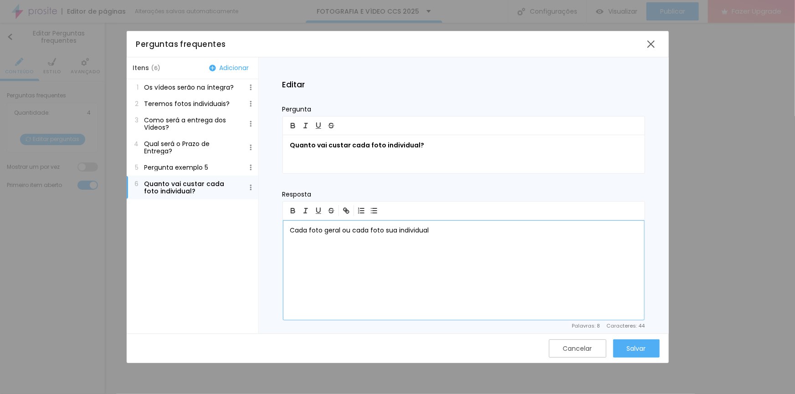 The height and width of the screenshot is (394, 795). I want to click on span: ( 6 ), so click(156, 68).